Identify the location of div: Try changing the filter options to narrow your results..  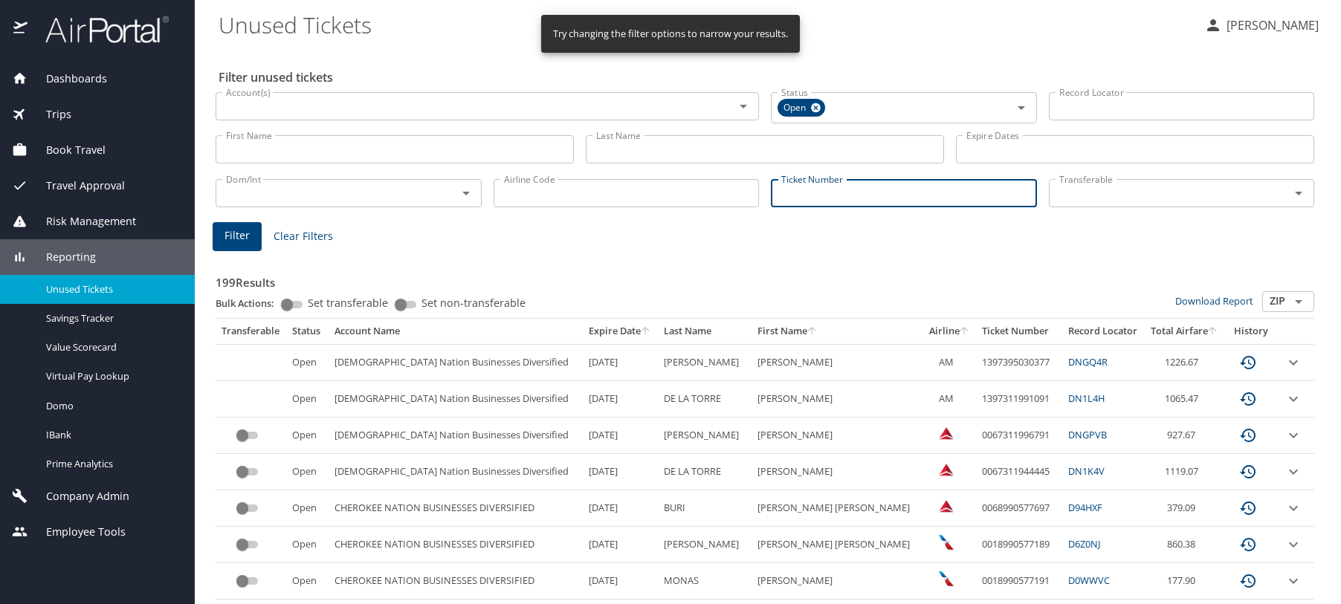
(670, 33).